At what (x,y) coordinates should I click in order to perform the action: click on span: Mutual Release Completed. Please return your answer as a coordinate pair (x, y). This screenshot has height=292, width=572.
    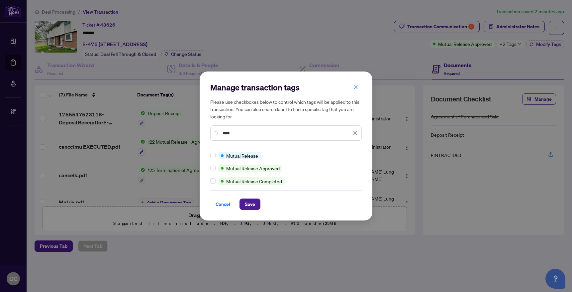
    Looking at the image, I should click on (254, 181).